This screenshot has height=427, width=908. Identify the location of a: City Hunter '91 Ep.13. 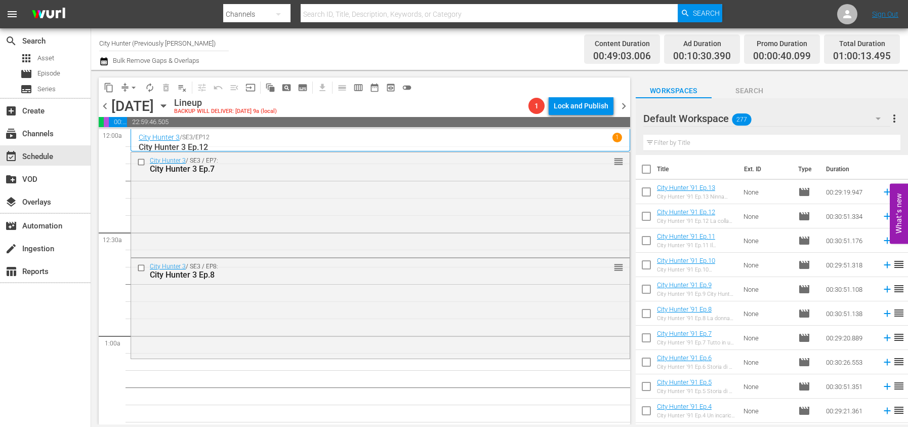
(686, 187).